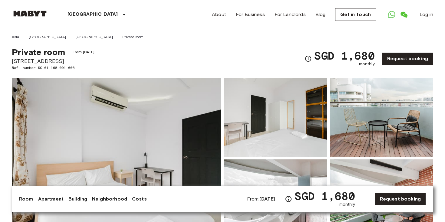  I want to click on img: Habyt, so click(30, 14).